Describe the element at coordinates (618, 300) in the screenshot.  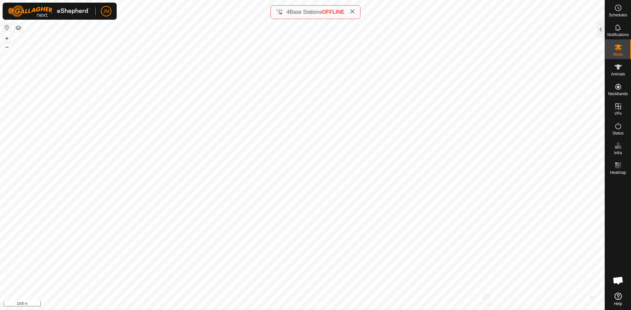
I see `a: Help` at that location.